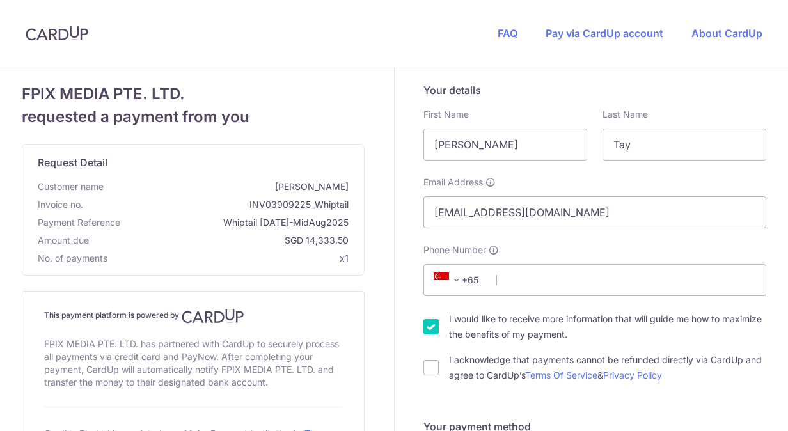 The image size is (788, 431). What do you see at coordinates (561, 375) in the screenshot?
I see `a: Terms Of Service` at bounding box center [561, 375].